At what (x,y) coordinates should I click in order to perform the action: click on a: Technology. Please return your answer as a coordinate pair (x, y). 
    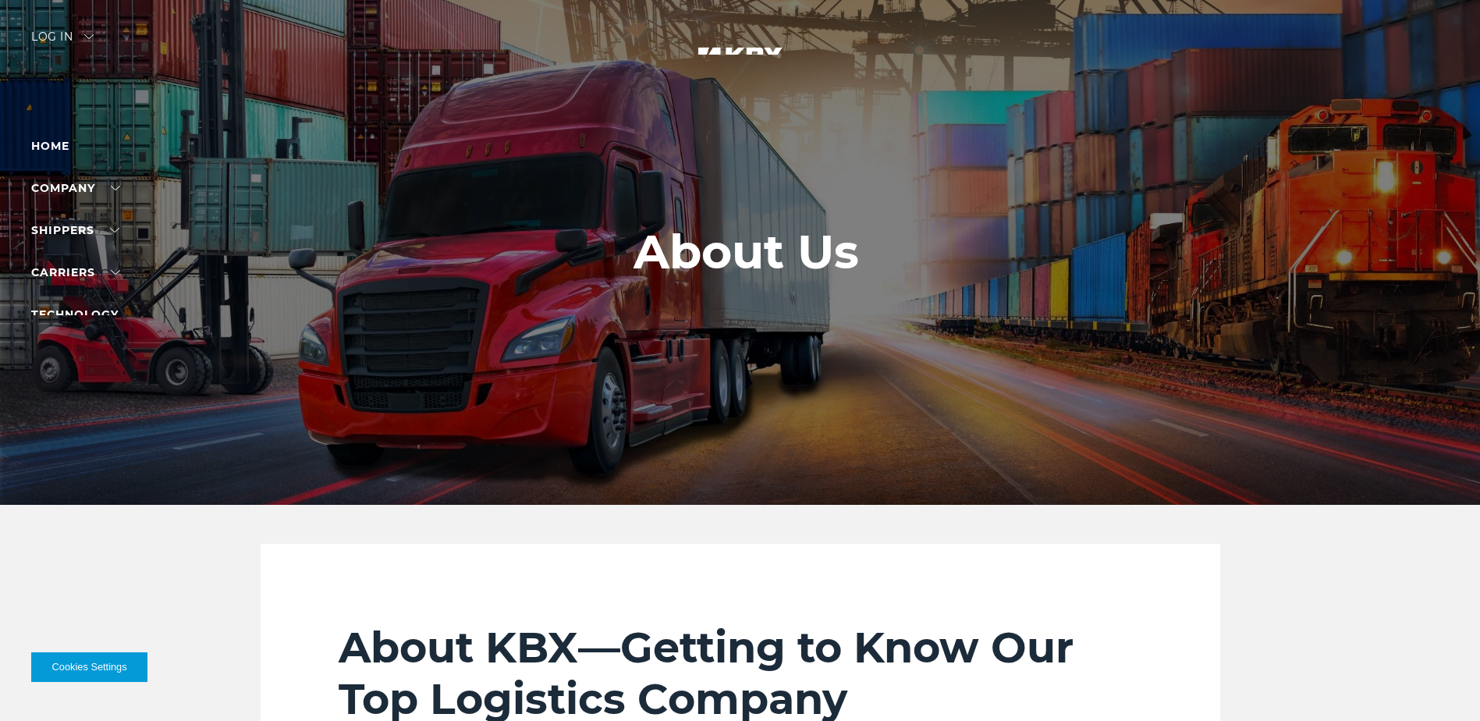
    Looking at the image, I should click on (75, 314).